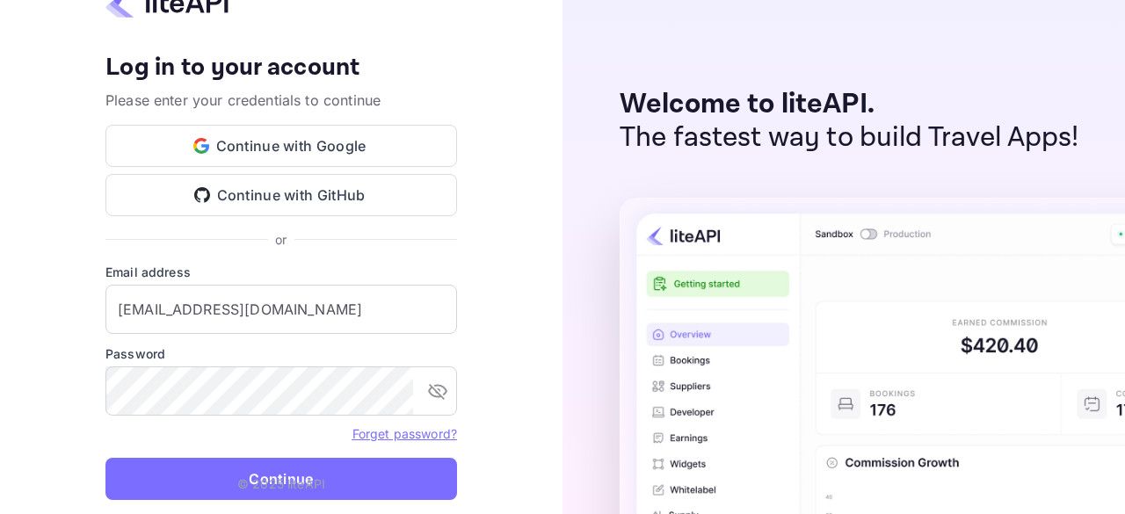 This screenshot has height=514, width=1125. I want to click on button: Continue, so click(281, 479).